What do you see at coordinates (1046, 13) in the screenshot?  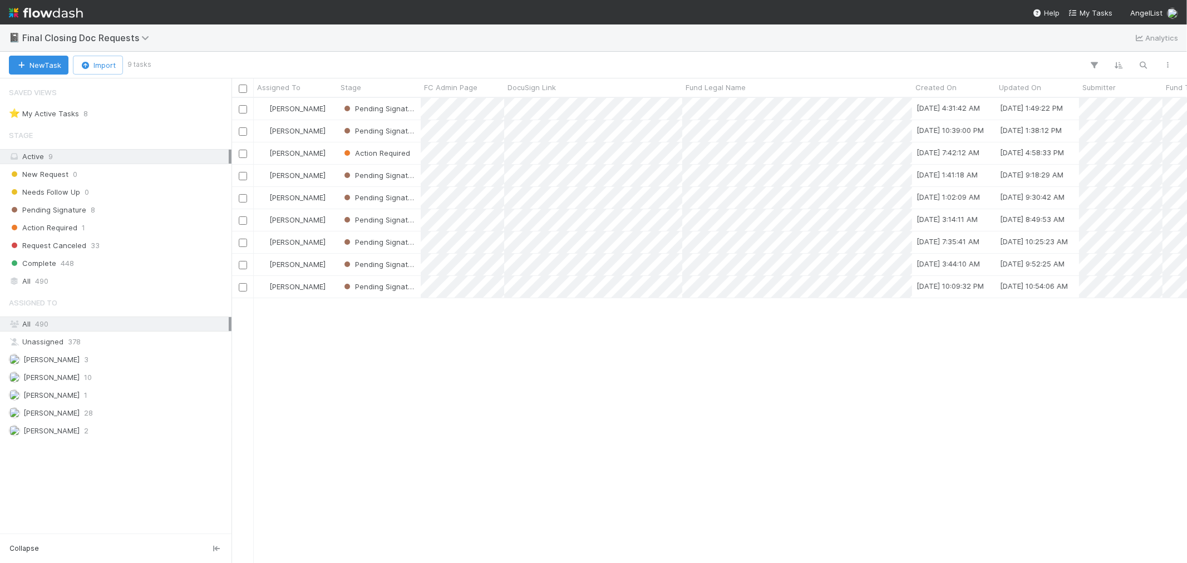 I see `div: Help` at bounding box center [1046, 13].